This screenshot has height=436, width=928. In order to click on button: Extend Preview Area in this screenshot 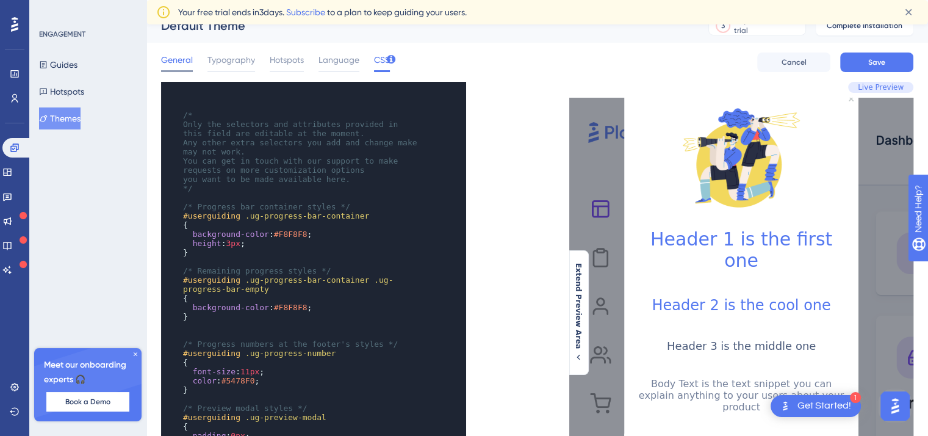, I will do `click(578, 312)`.